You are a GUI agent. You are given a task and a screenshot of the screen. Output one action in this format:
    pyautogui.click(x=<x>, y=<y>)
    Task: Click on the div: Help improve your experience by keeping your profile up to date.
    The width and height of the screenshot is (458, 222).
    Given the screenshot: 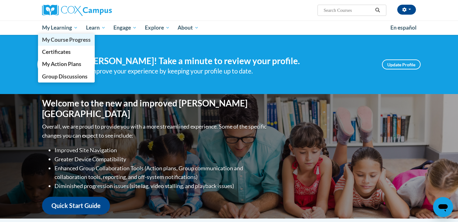 What is the action you would take?
    pyautogui.click(x=224, y=71)
    